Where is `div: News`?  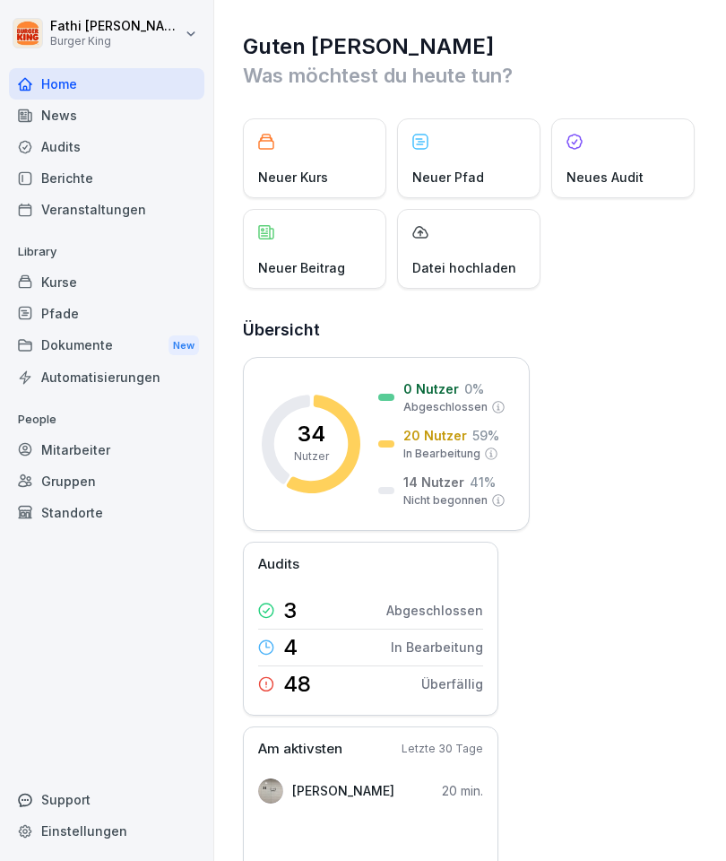 div: News is located at coordinates (107, 115).